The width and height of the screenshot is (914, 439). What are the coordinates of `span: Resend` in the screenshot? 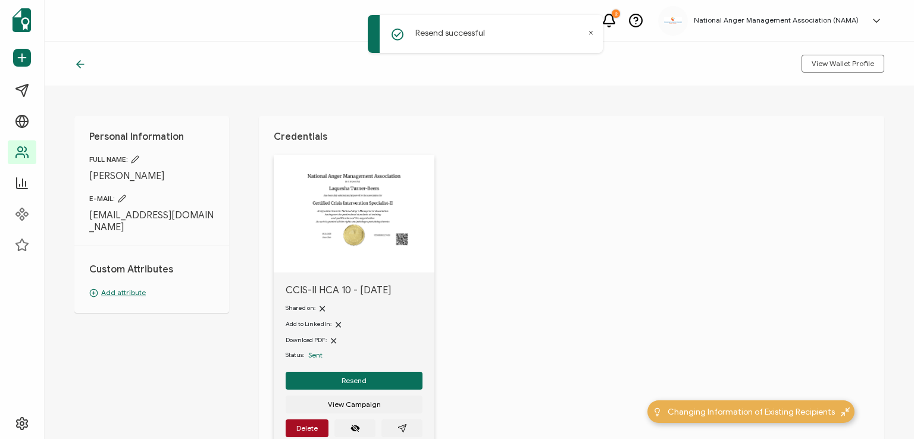 It's located at (354, 381).